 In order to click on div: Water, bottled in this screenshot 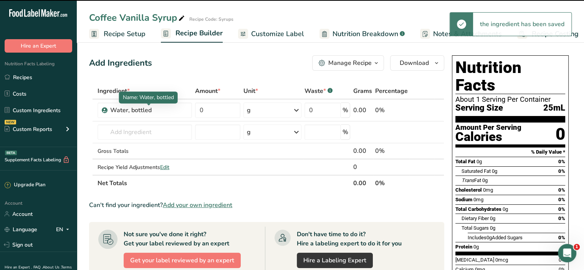, I will do `click(149, 110)`.